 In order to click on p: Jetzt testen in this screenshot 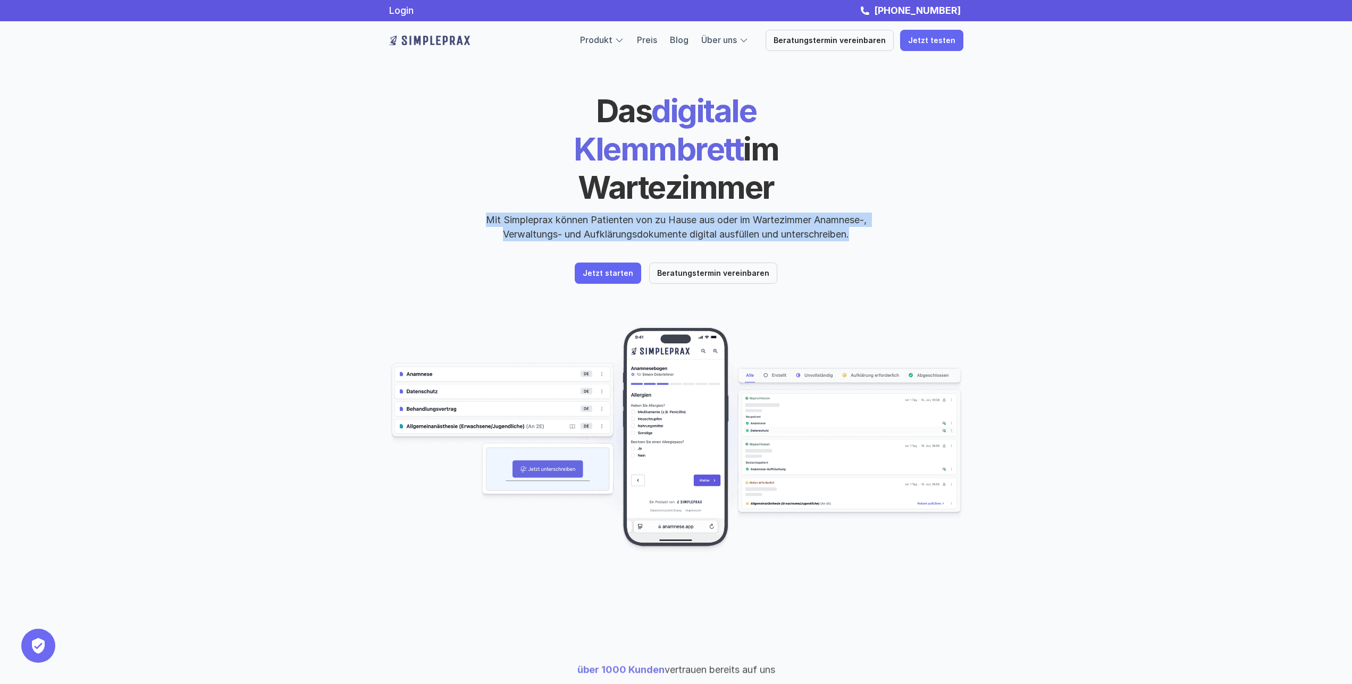, I will do `click(931, 40)`.